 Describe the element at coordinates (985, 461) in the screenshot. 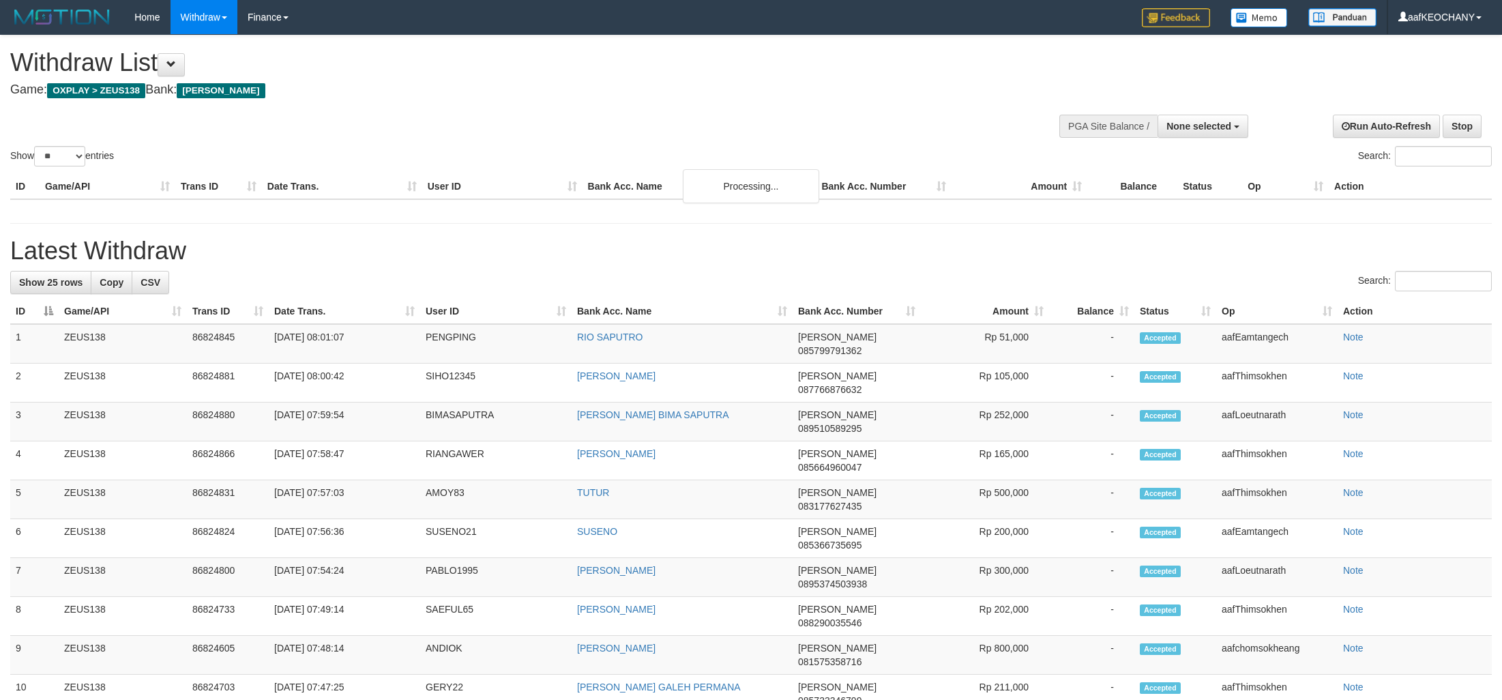

I see `td: Rp 165,000` at that location.